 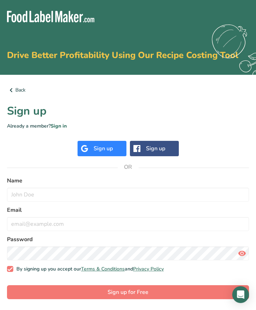 What do you see at coordinates (103, 269) in the screenshot?
I see `a: Terms & Conditions` at bounding box center [103, 269].